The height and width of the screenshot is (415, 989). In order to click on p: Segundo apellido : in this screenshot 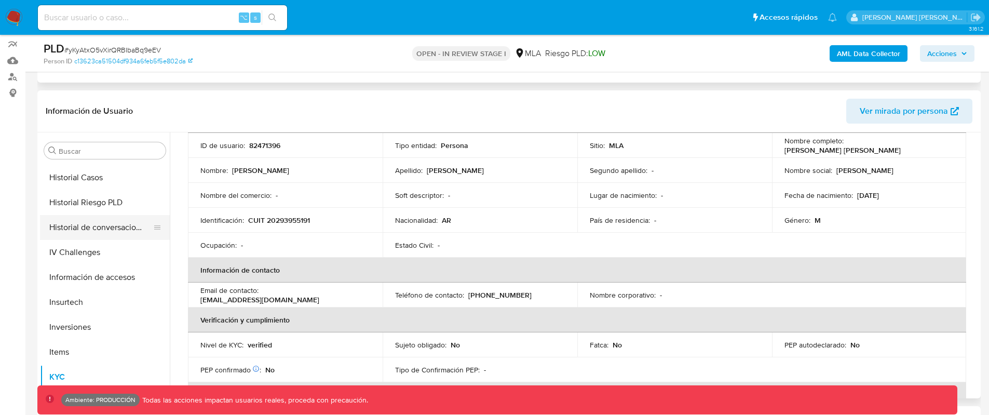, I will do `click(618, 170)`.